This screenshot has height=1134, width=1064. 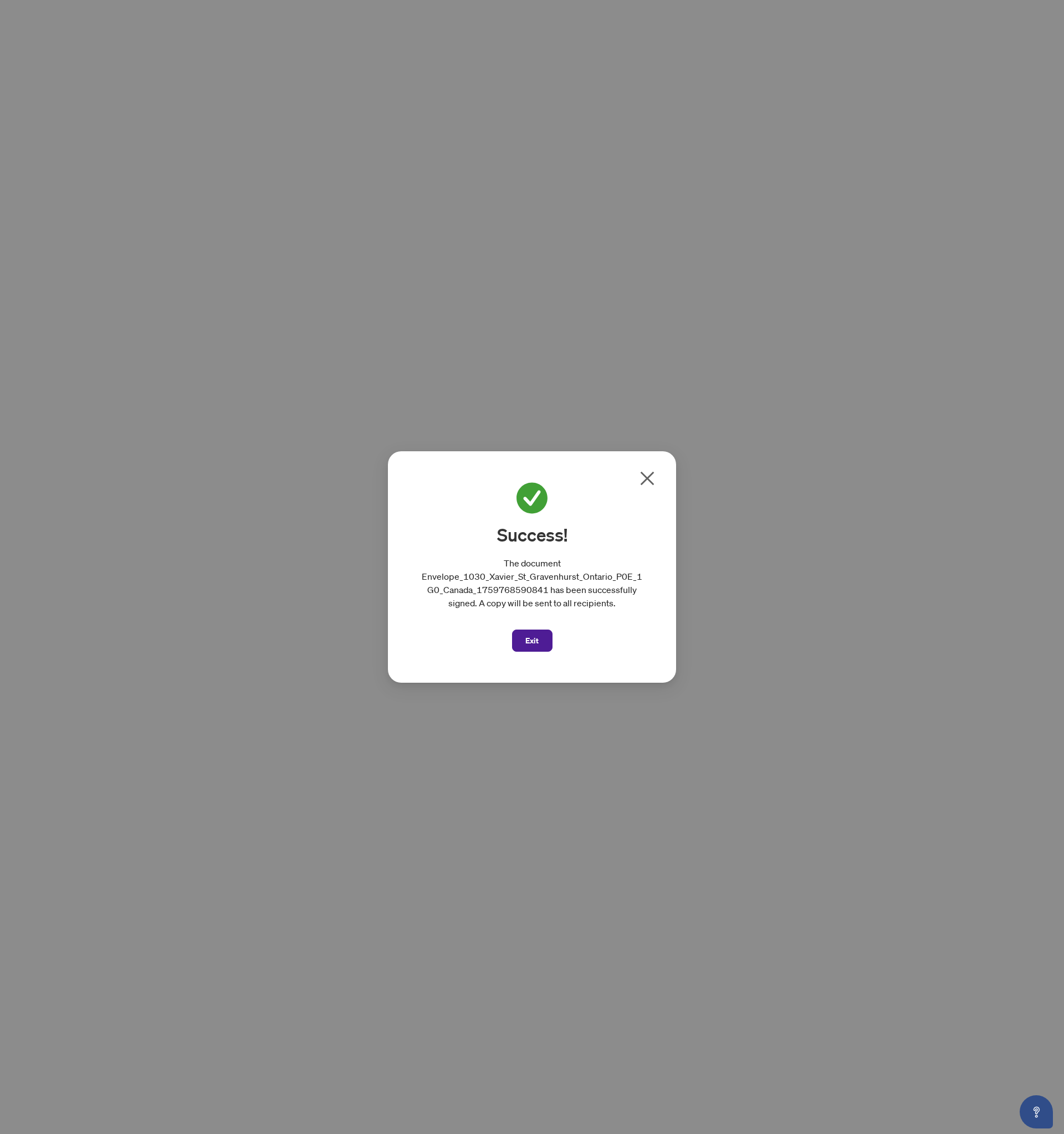 I want to click on button: Open asap, so click(x=1036, y=1112).